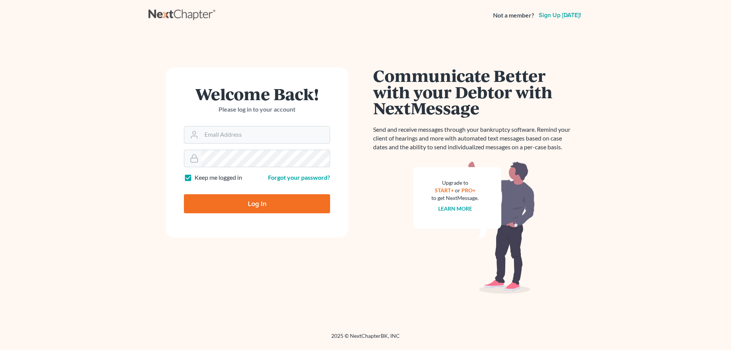  What do you see at coordinates (474, 138) in the screenshot?
I see `p: Send and receive messages through your bankruptcy software. Remind your client of hearings and mo...` at bounding box center [474, 138].